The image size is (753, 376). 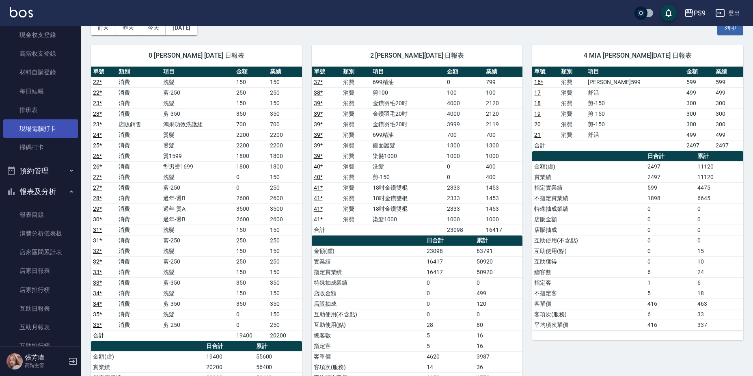 What do you see at coordinates (251, 209) in the screenshot?
I see `td: 3500` at bounding box center [251, 209].